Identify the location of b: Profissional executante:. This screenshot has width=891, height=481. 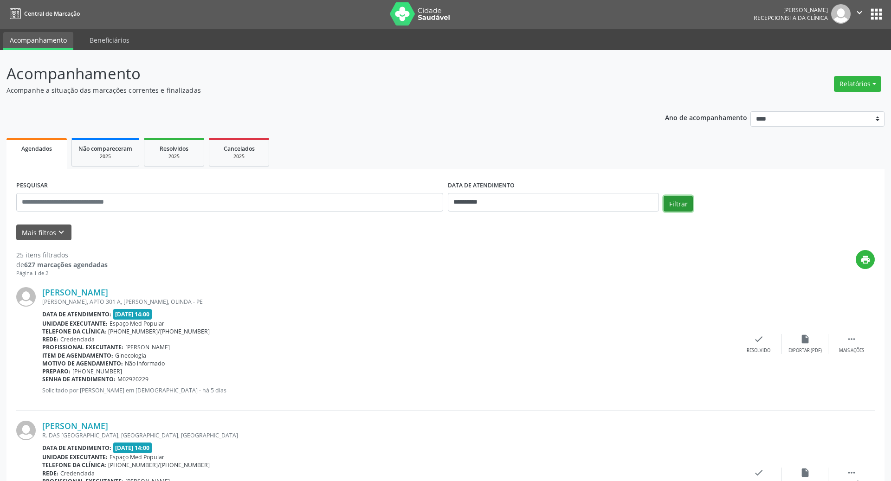
(83, 347).